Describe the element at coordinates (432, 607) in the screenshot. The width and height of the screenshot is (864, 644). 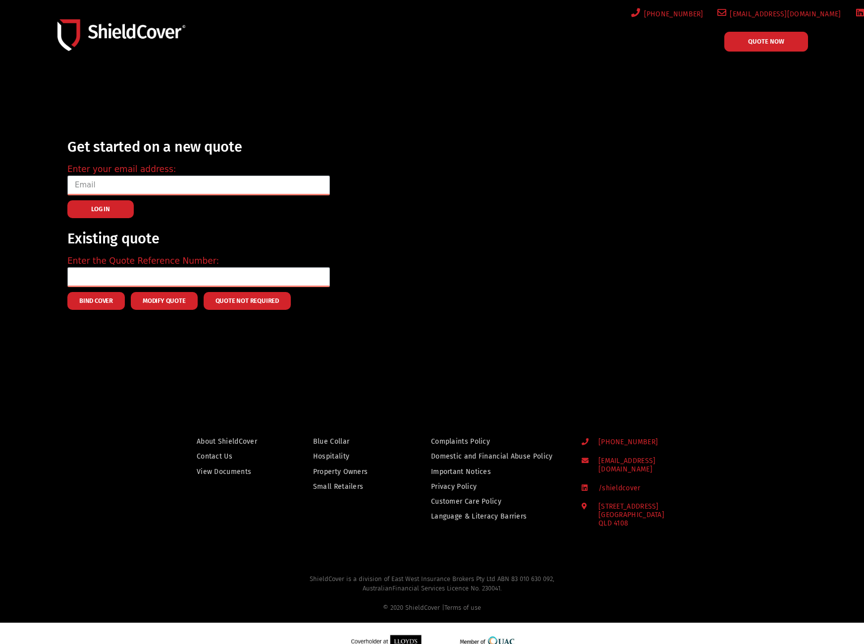
I see `div: © 2020 ShieldCover |` at that location.